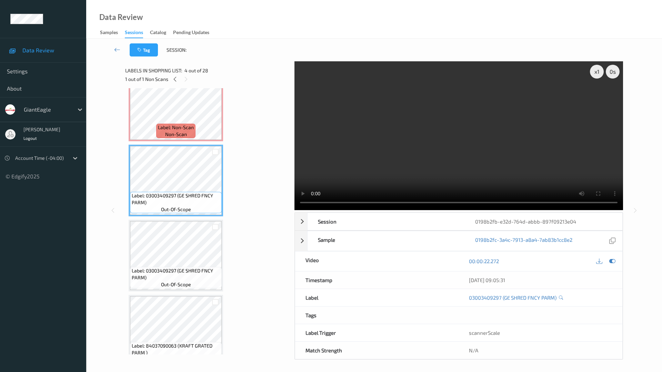  I want to click on span: Labels in shopping list:, so click(153, 71).